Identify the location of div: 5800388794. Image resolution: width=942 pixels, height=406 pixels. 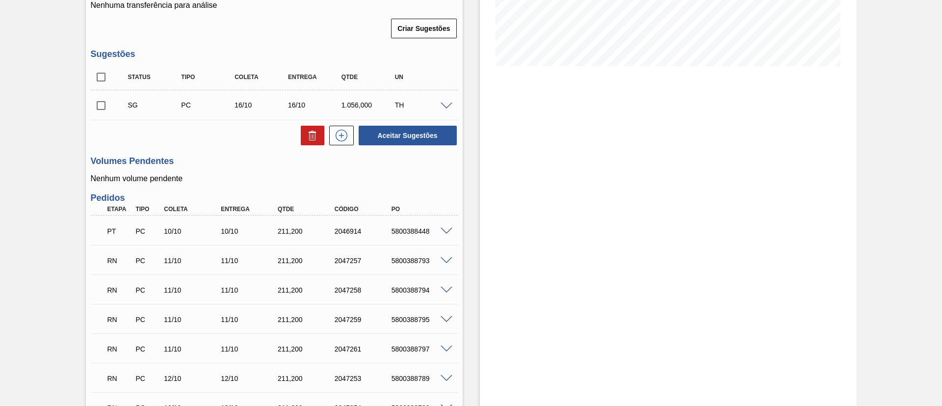
(421, 290).